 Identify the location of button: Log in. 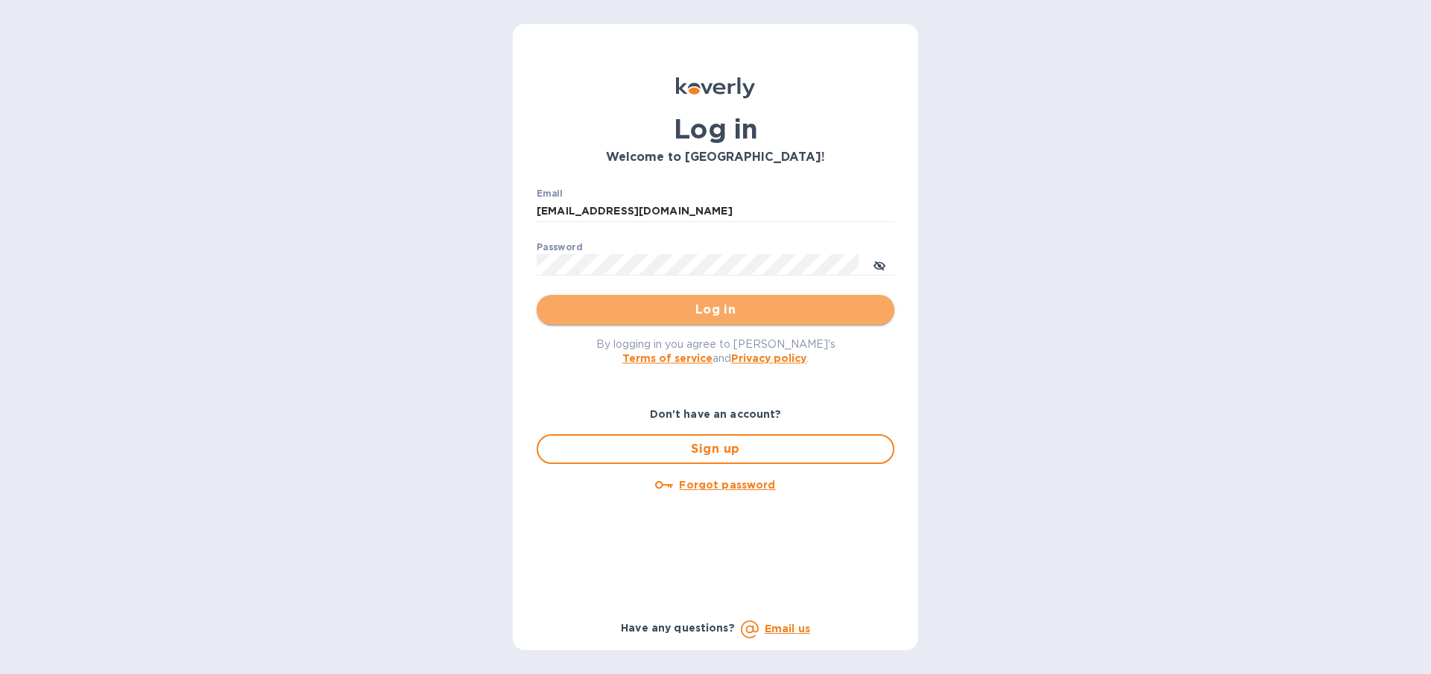
(715, 310).